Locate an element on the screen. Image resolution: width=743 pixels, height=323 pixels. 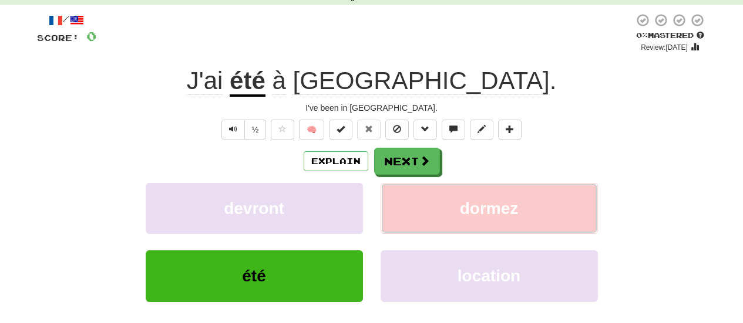
button: devront is located at coordinates (254, 208).